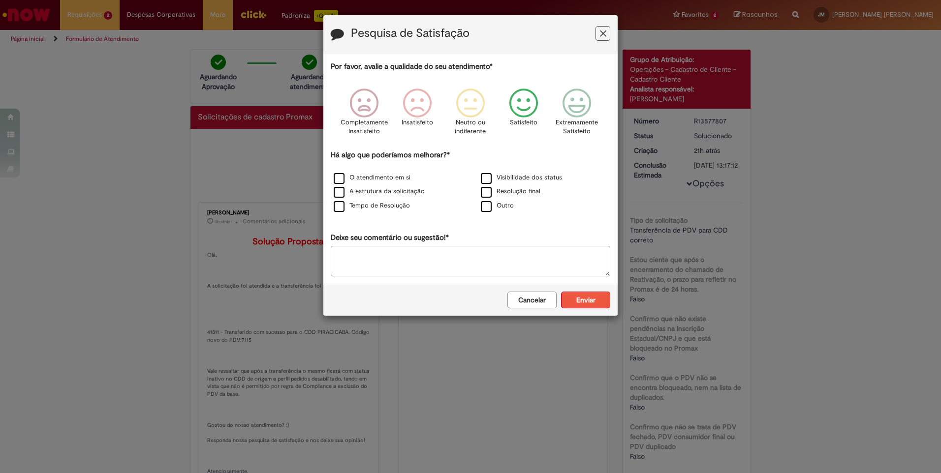 The image size is (941, 473). Describe the element at coordinates (524, 123) in the screenshot. I see `p: Satisfeito` at that location.